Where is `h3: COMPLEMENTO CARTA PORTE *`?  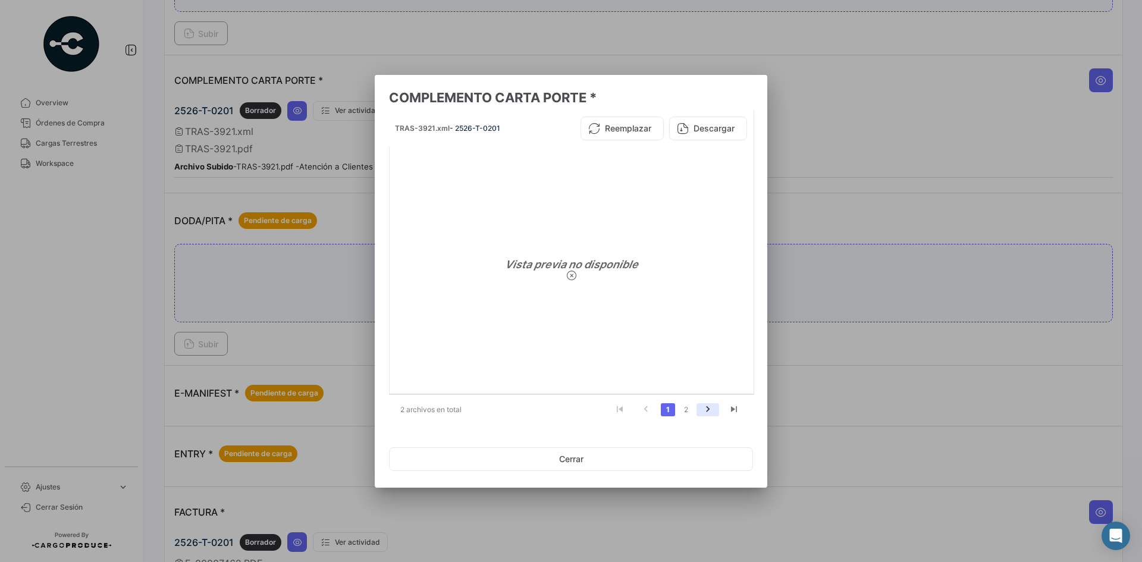 h3: COMPLEMENTO CARTA PORTE * is located at coordinates (571, 98).